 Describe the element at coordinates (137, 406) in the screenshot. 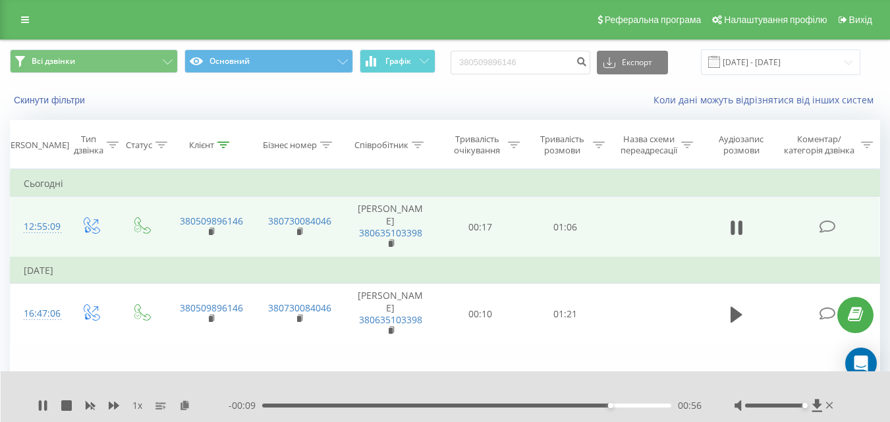

I see `span: 1 x` at that location.